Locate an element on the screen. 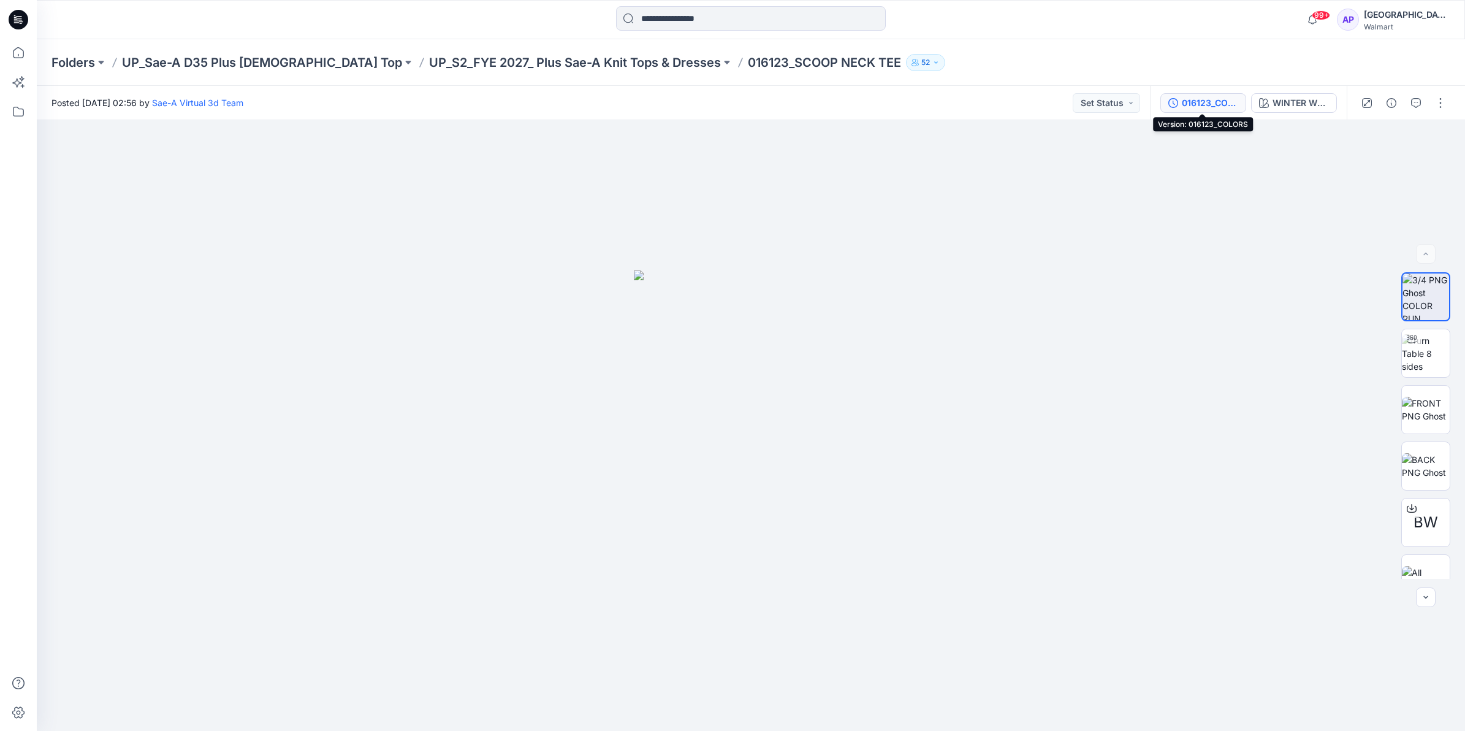 This screenshot has height=731, width=1465. a: Sae-A Virtual 3d Team is located at coordinates (197, 102).